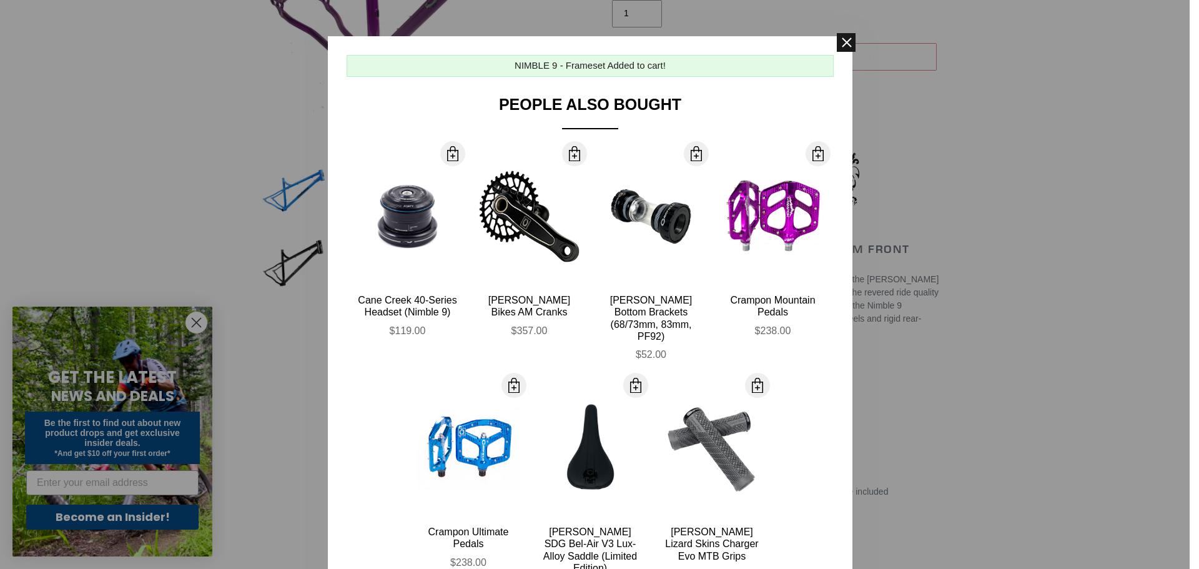 The width and height of the screenshot is (1199, 569). I want to click on span: $52.00, so click(651, 354).